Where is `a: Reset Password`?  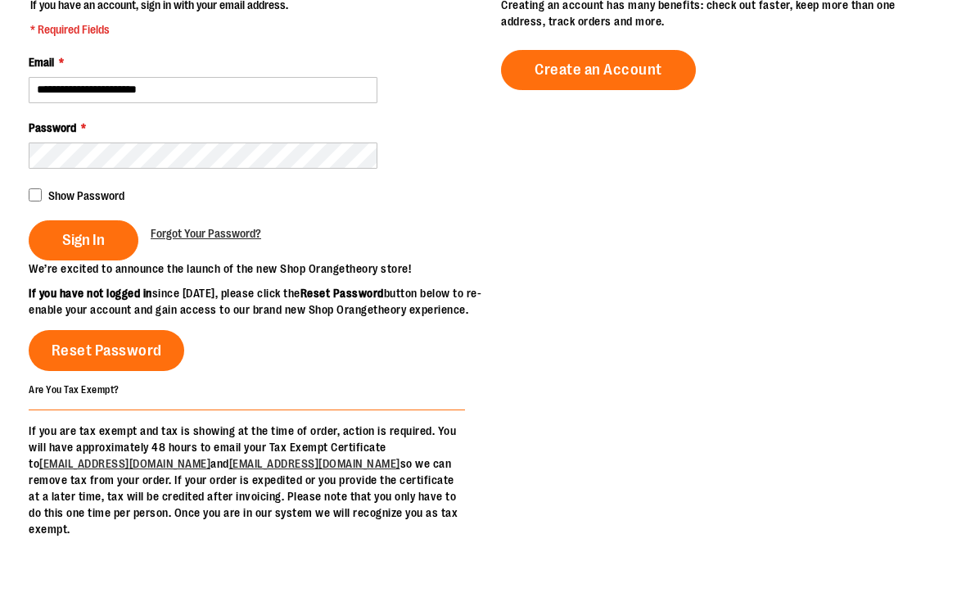 a: Reset Password is located at coordinates (106, 350).